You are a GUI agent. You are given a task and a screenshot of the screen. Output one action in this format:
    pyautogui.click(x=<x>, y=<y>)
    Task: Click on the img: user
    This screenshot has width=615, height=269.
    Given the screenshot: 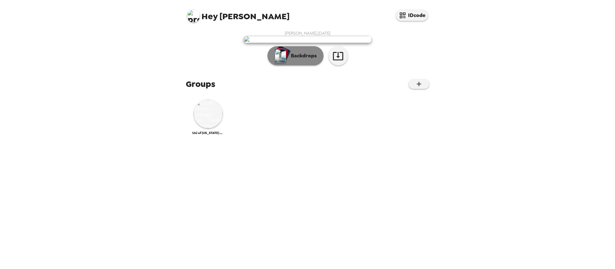 What is the action you would take?
    pyautogui.click(x=308, y=39)
    